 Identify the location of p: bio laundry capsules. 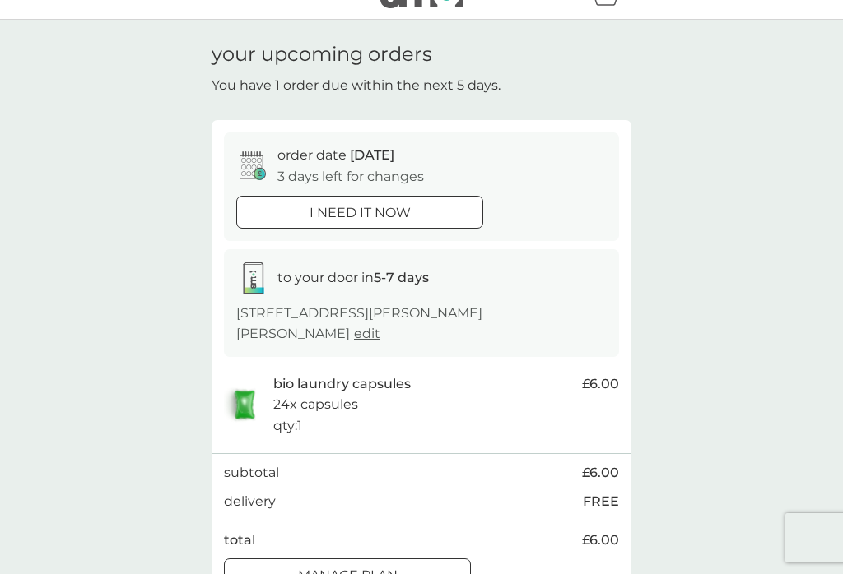
(342, 384).